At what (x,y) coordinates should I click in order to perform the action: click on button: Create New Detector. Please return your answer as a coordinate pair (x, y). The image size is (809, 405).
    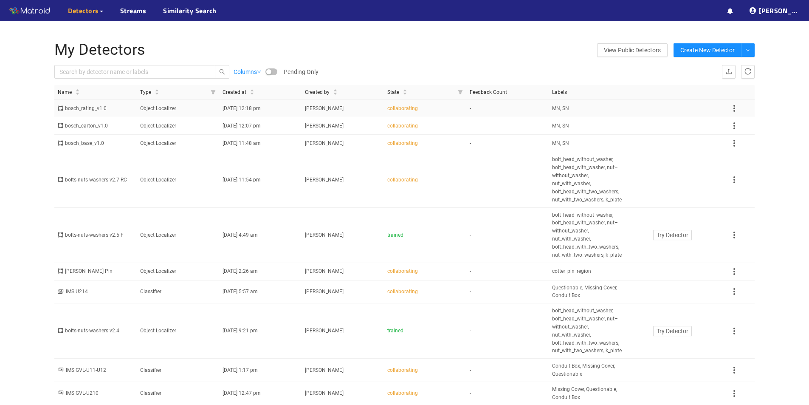
    Looking at the image, I should click on (708, 50).